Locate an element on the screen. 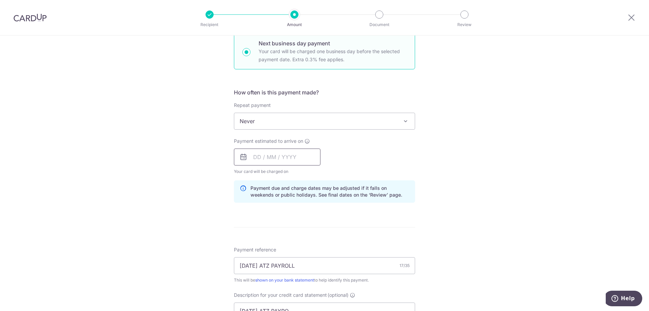 The height and width of the screenshot is (311, 649). input: DD / MM / YYYY is located at coordinates (277, 157).